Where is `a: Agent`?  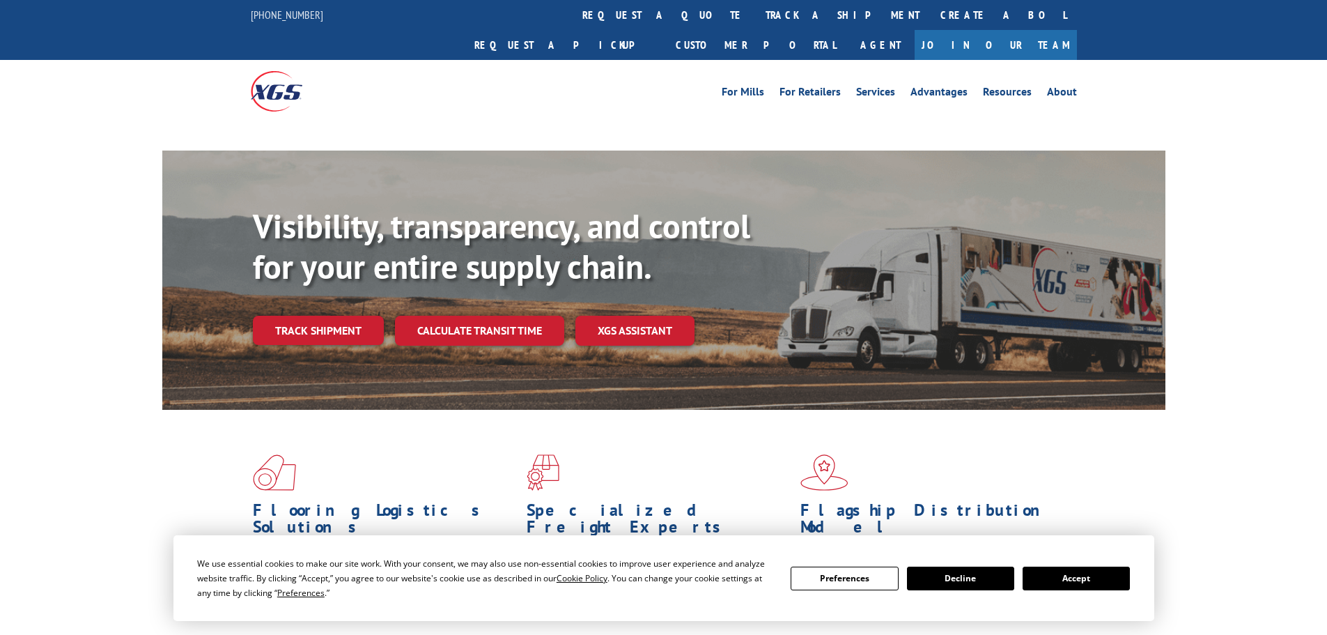 a: Agent is located at coordinates (881, 45).